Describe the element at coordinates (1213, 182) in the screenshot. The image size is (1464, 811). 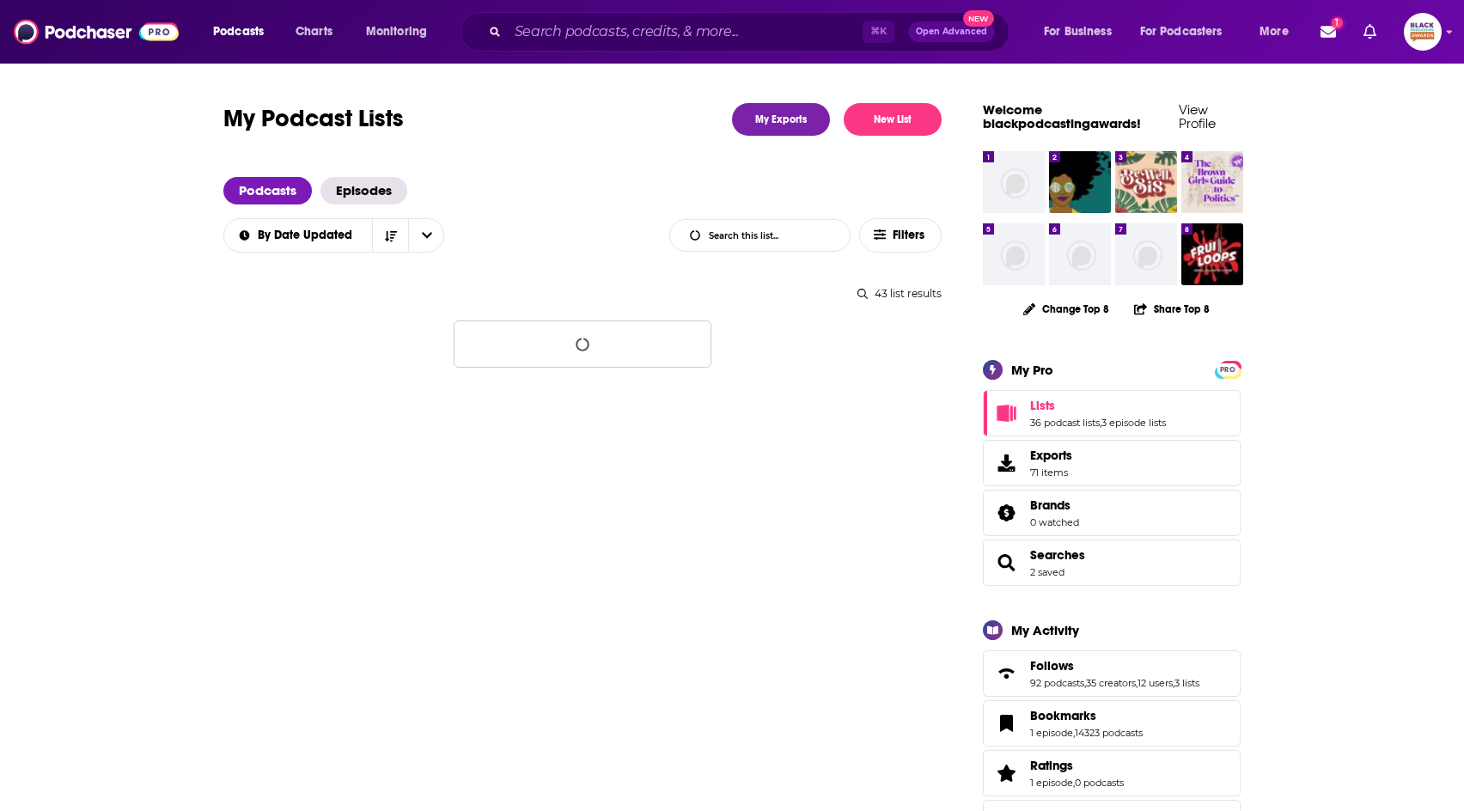
I see `img: The Brown Girls Guide to Politics` at that location.